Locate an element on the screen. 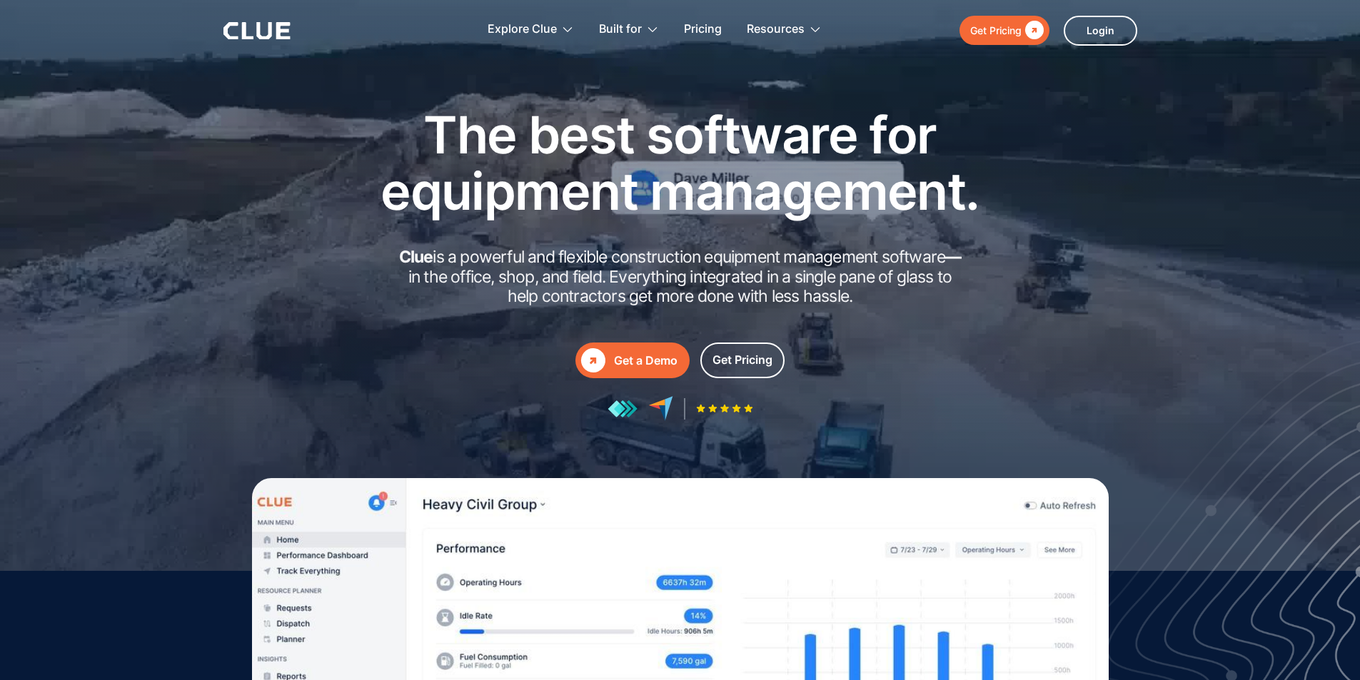 The width and height of the screenshot is (1360, 680). h2: is a powerful and flexible construction equipment management software in the office, shop, and fi... is located at coordinates (680, 277).